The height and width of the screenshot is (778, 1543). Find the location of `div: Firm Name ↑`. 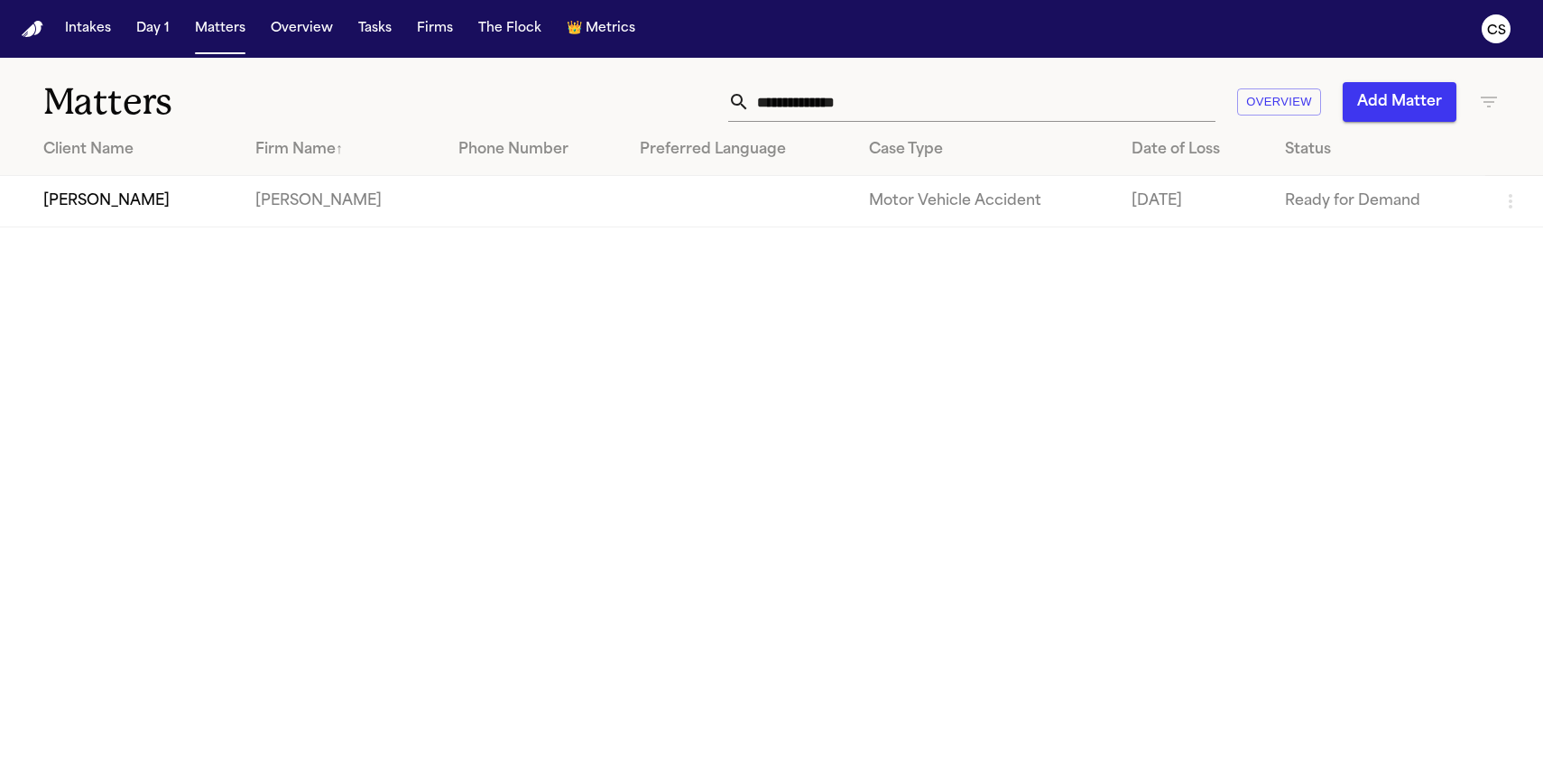

div: Firm Name ↑ is located at coordinates (342, 150).